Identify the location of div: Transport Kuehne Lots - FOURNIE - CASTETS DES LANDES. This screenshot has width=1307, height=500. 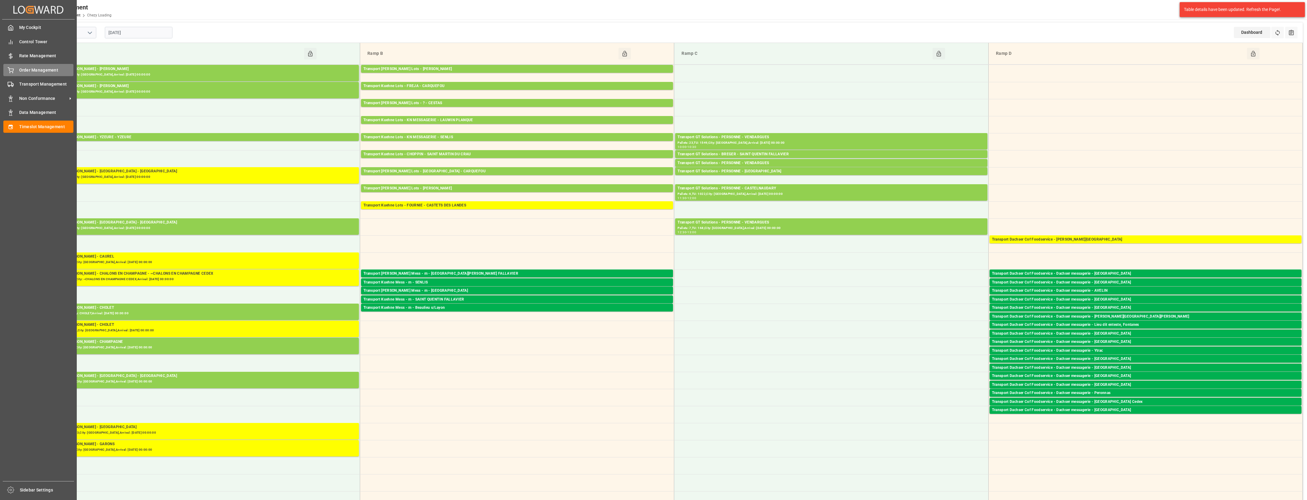
(517, 206).